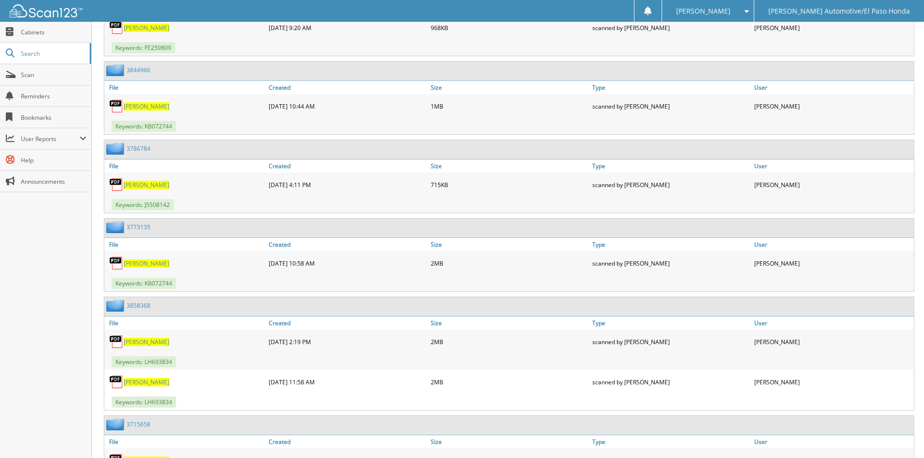 This screenshot has width=924, height=458. What do you see at coordinates (138, 227) in the screenshot?
I see `a: 3773135` at bounding box center [138, 227].